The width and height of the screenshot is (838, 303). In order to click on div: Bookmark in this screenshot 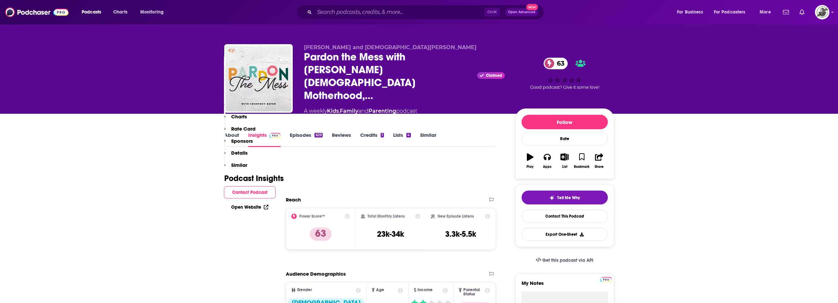, I will do `click(582, 167)`.